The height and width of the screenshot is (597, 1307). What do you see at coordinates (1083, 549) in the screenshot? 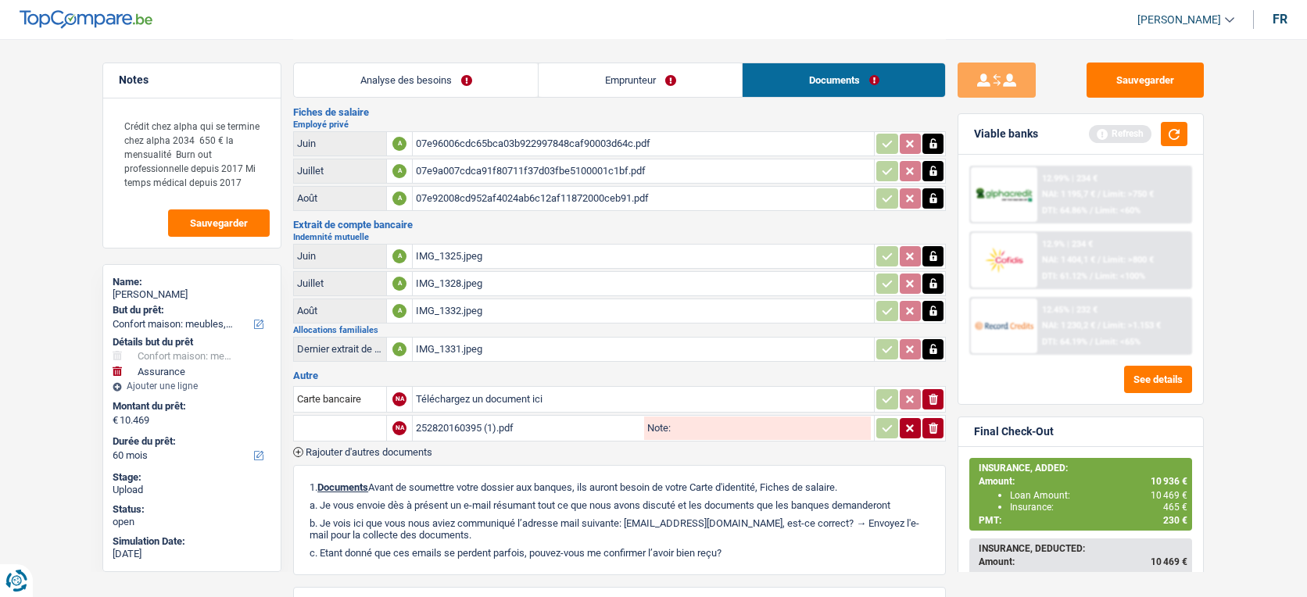
I see `div: INSURANCE, DEDUCTED:` at bounding box center [1083, 549].